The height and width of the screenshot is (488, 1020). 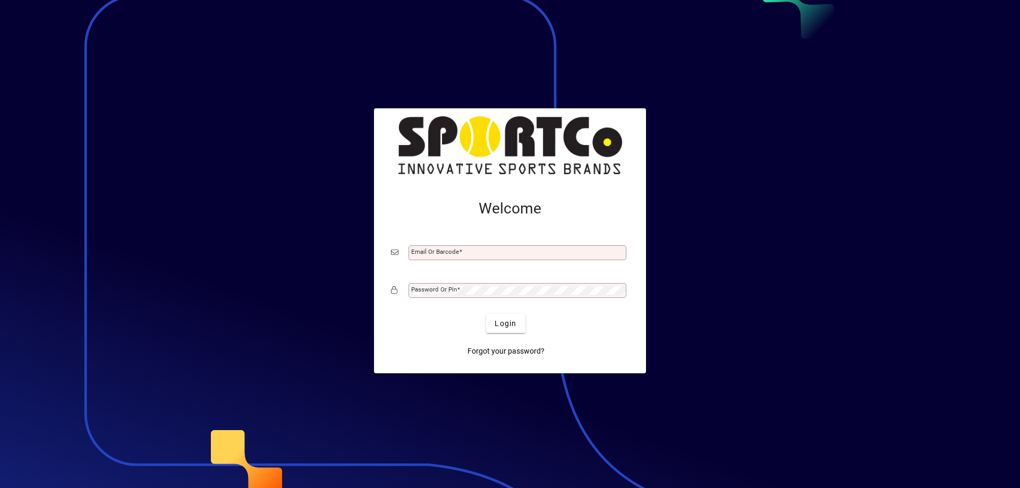 What do you see at coordinates (435, 252) in the screenshot?
I see `mat-label: Email or Barcode` at bounding box center [435, 252].